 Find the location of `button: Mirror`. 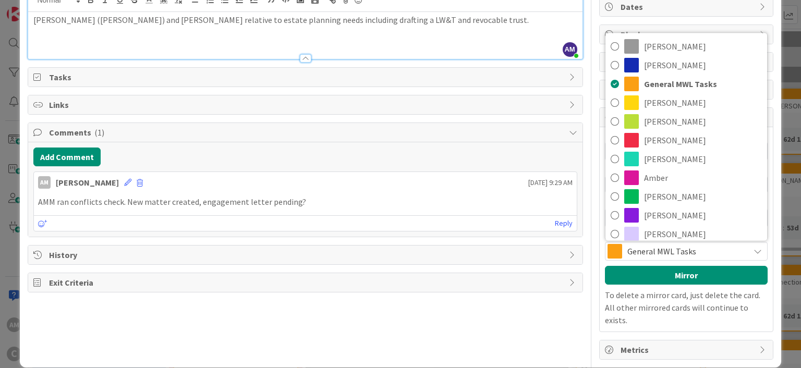

button: Mirror is located at coordinates (686, 275).